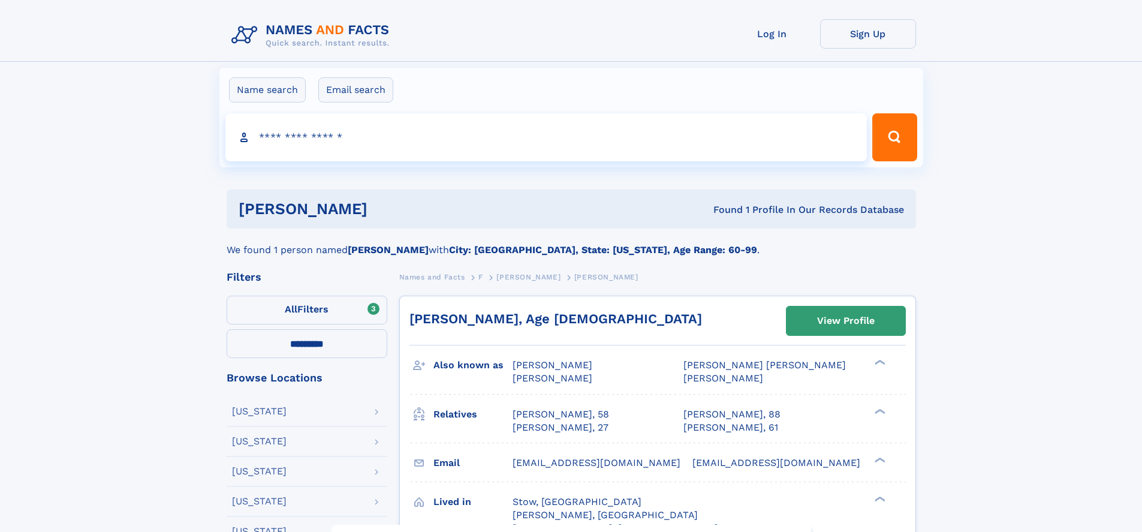 The width and height of the screenshot is (1142, 532). I want to click on div: Filters, so click(307, 277).